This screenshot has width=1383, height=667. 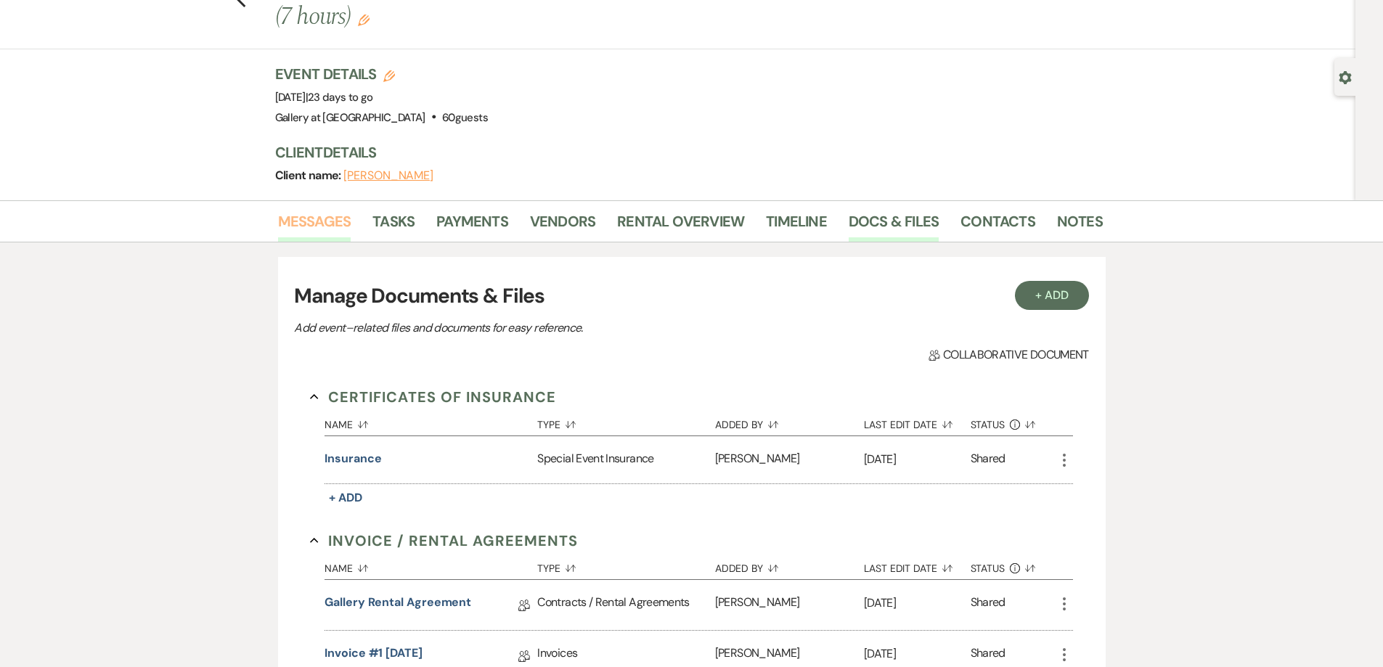 I want to click on a: Messages, so click(x=314, y=226).